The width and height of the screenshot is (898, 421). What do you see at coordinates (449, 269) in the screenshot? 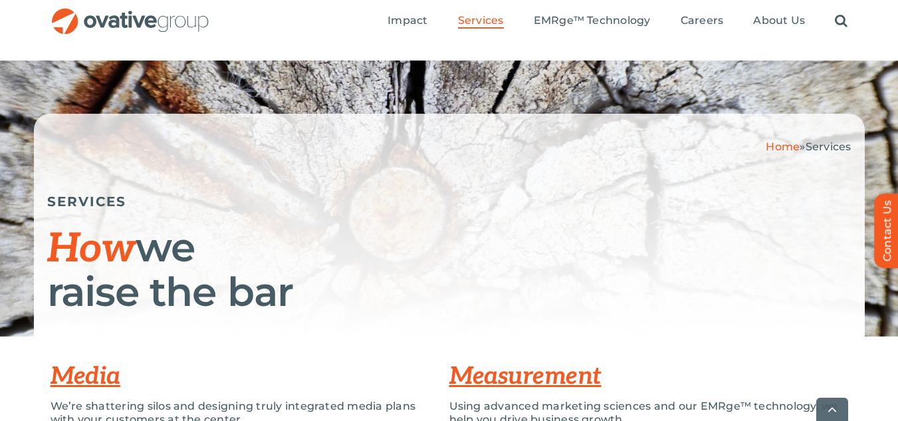
I see `h1: we raise the bar` at bounding box center [449, 269].